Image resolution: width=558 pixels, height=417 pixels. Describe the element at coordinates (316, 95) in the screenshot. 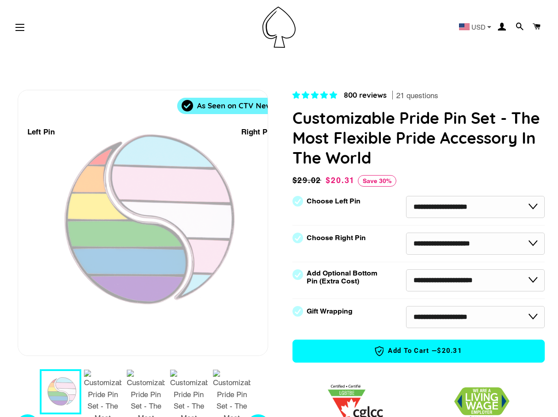

I see `span: 4.83 stars` at that location.